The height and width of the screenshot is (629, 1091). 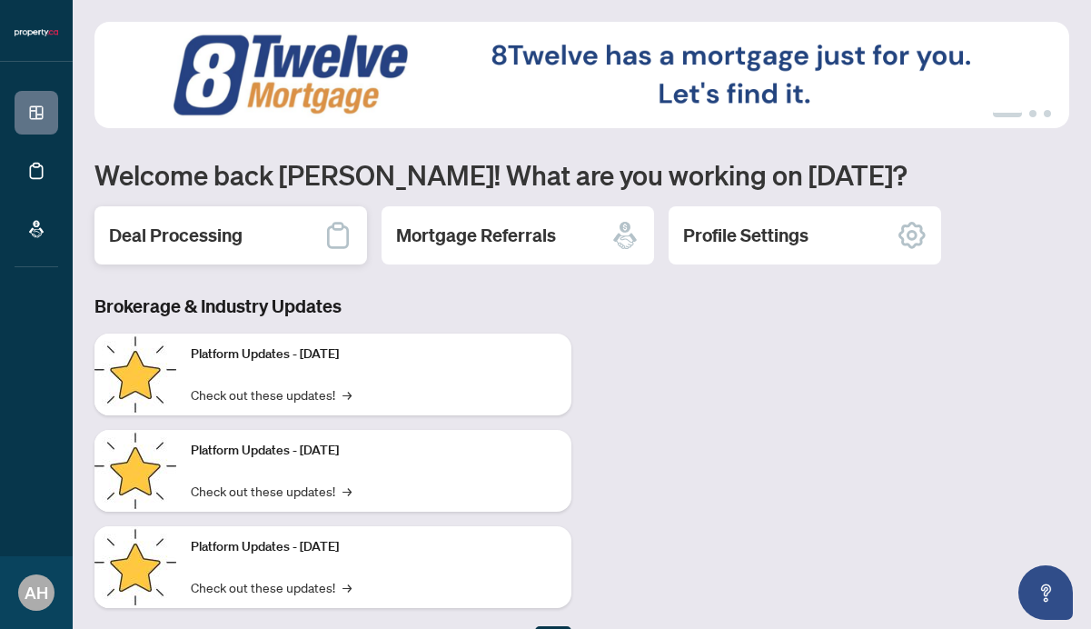 What do you see at coordinates (135, 567) in the screenshot?
I see `img: Platform Updates - June 23, 2025` at bounding box center [135, 567].